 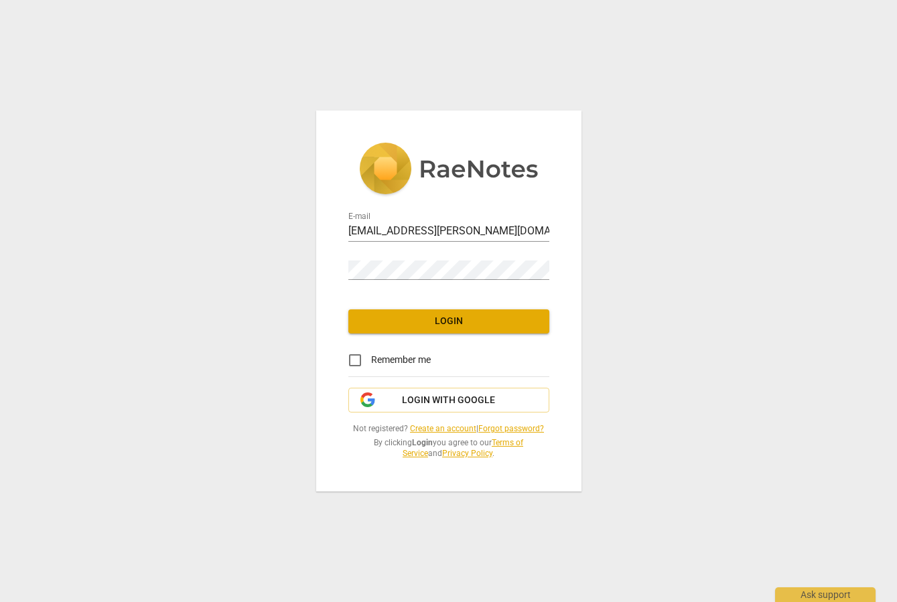 What do you see at coordinates (449, 429) in the screenshot?
I see `span: Not registered? |` at bounding box center [449, 429].